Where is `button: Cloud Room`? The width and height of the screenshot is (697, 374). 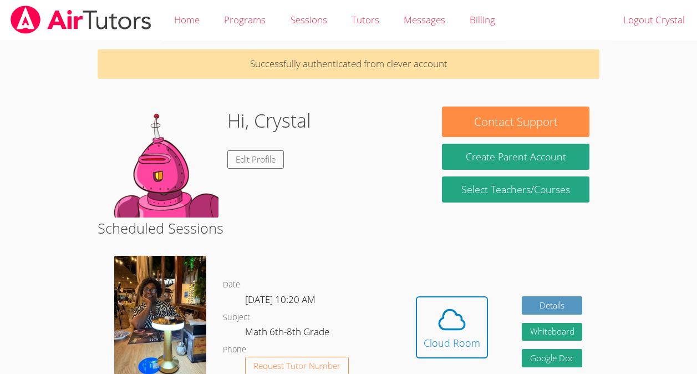
button: Cloud Room is located at coordinates (452, 327).